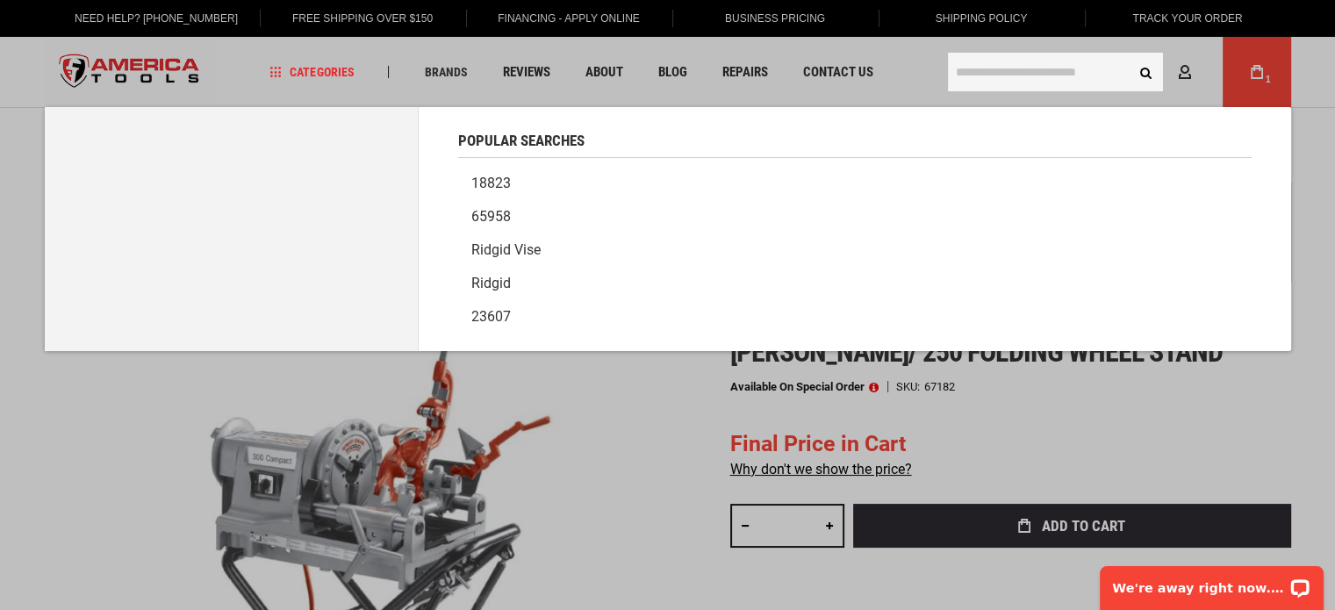 Image resolution: width=1335 pixels, height=610 pixels. What do you see at coordinates (855, 283) in the screenshot?
I see `a: Ridgid` at bounding box center [855, 283].